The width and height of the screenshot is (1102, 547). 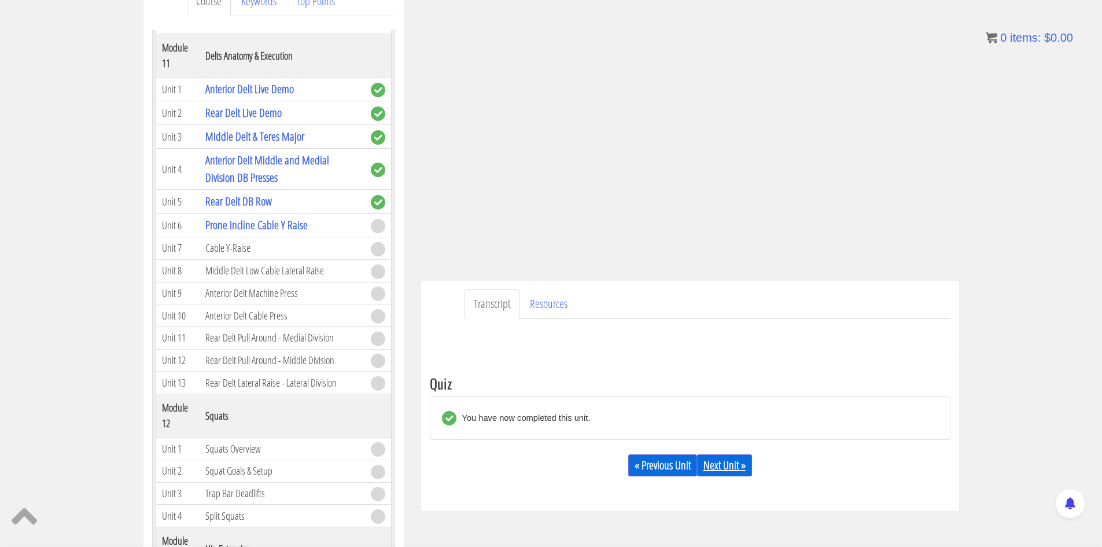 I want to click on bdi: 0.00, so click(x=1059, y=38).